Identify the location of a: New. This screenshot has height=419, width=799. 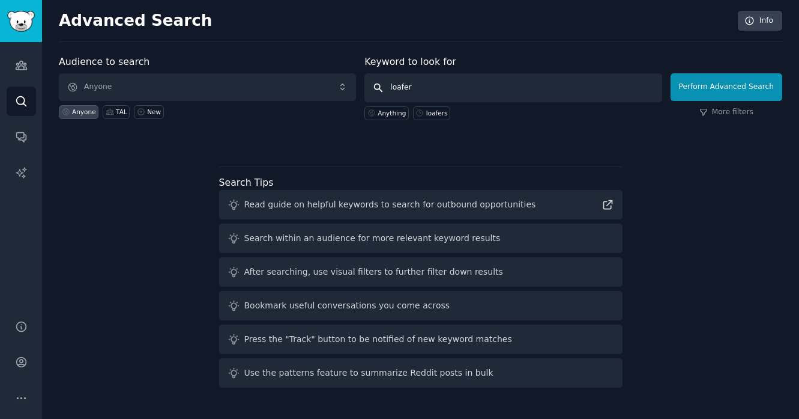
(148, 112).